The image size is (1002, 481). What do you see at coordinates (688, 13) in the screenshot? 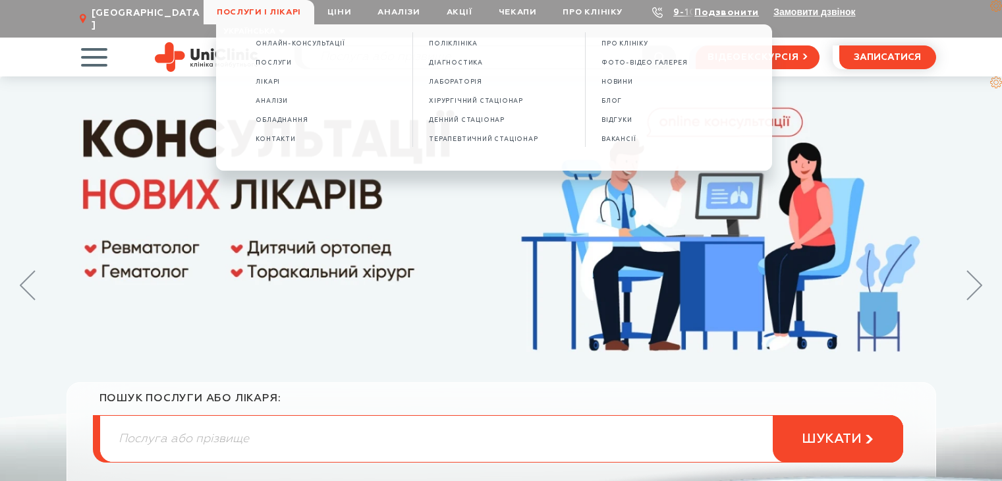
I see `a: 9-103` at bounding box center [688, 13].